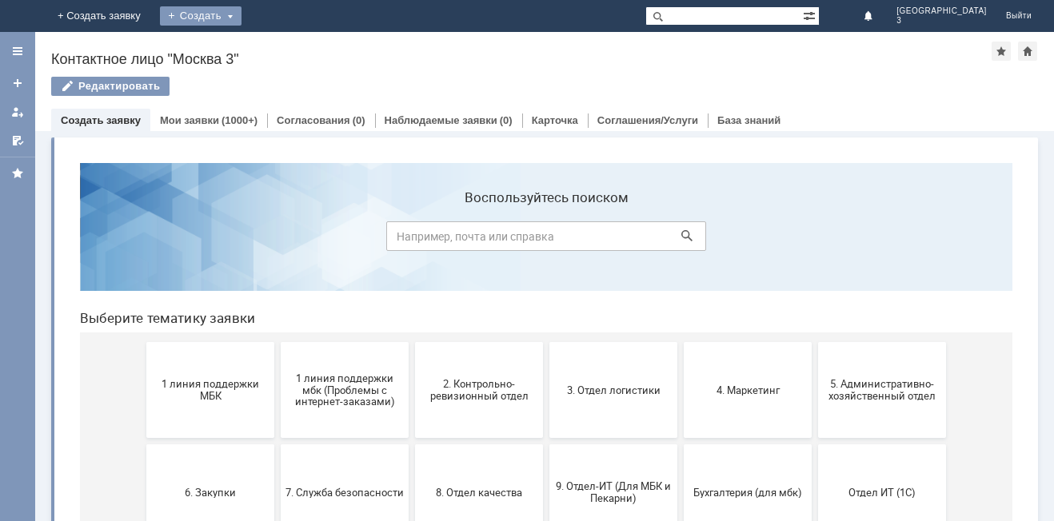 The width and height of the screenshot is (1054, 521). I want to click on span: 1 линия поддержки мбк (Проблемы с интернет-заказами), so click(277, 239).